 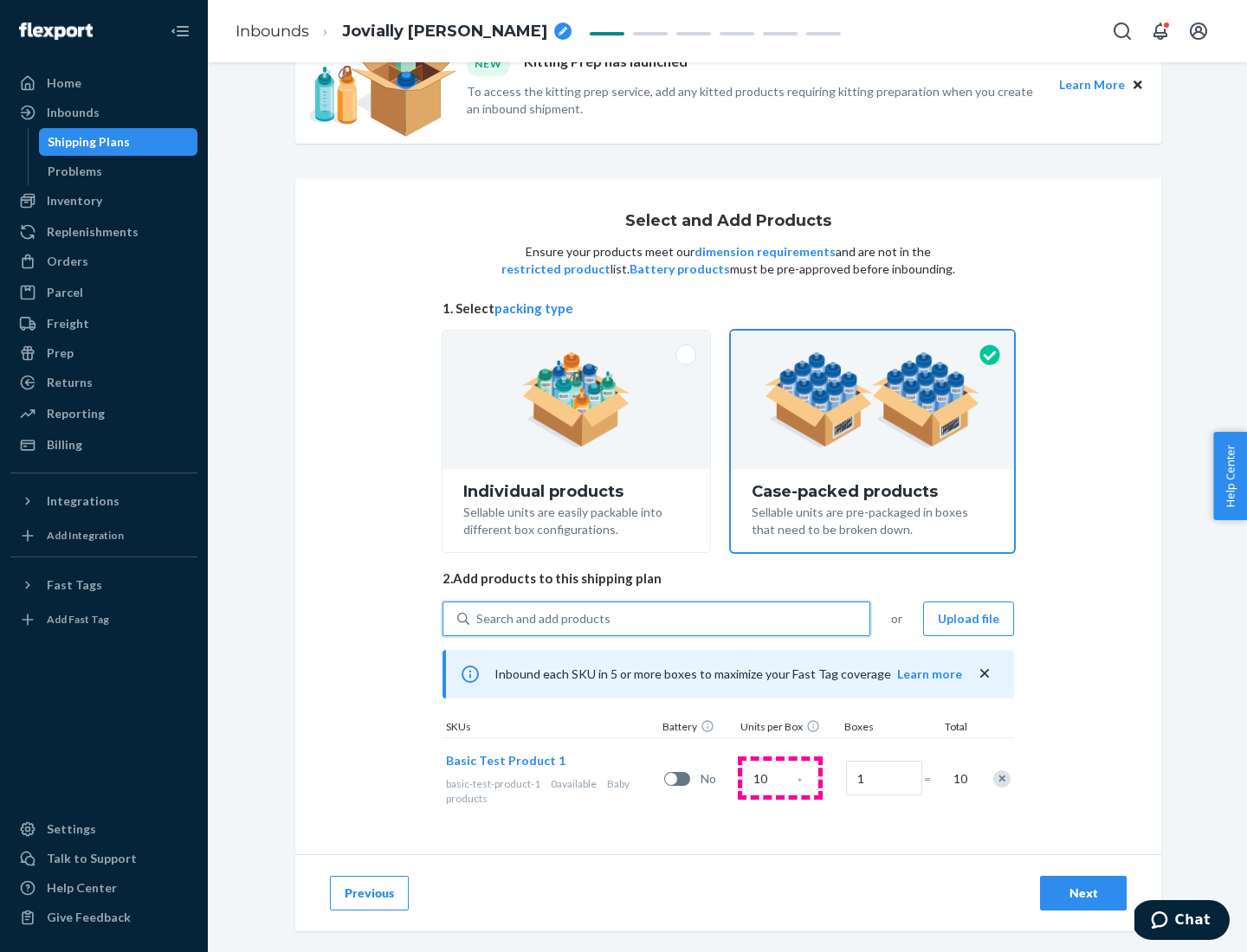 What do you see at coordinates (493, 784) in the screenshot?
I see `span: basic-test-product-1` at bounding box center [493, 784].